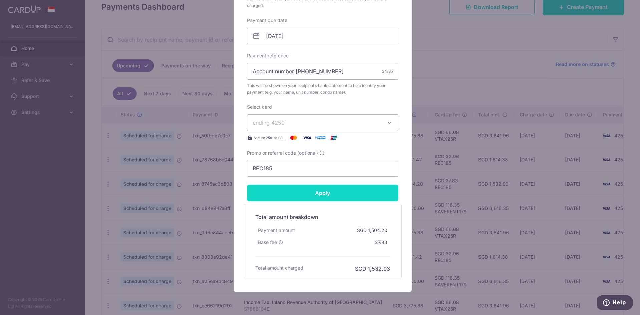  I want to click on h5: Total amount breakdown, so click(322, 217).